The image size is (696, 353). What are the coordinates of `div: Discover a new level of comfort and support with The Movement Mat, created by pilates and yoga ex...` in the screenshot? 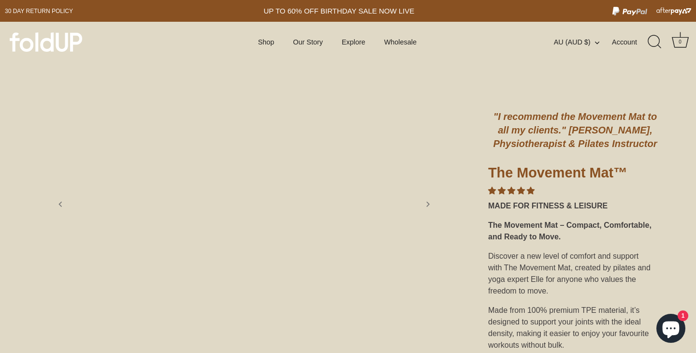 It's located at (575, 273).